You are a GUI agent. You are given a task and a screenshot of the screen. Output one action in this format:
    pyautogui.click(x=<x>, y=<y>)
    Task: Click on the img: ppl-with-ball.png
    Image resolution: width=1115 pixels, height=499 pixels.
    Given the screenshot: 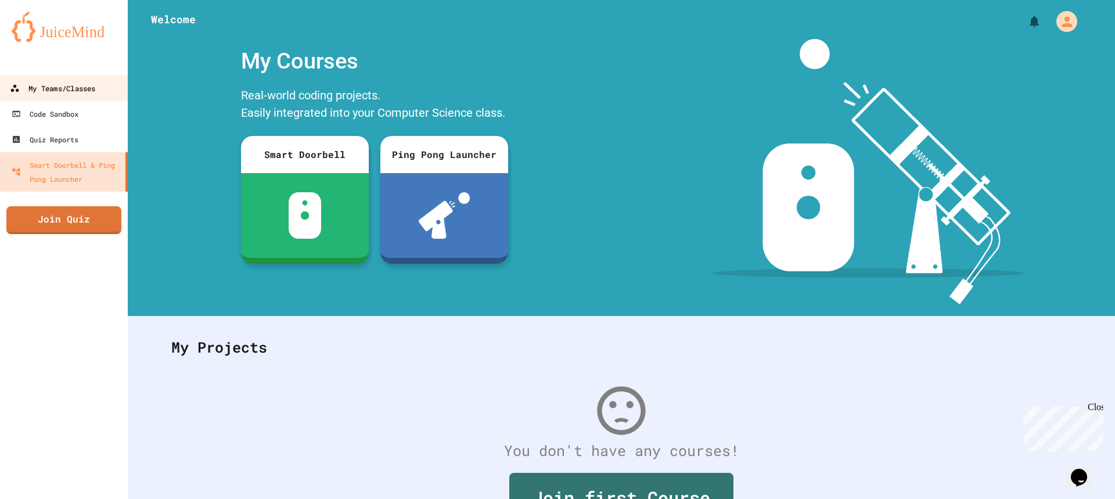 What is the action you would take?
    pyautogui.click(x=444, y=216)
    